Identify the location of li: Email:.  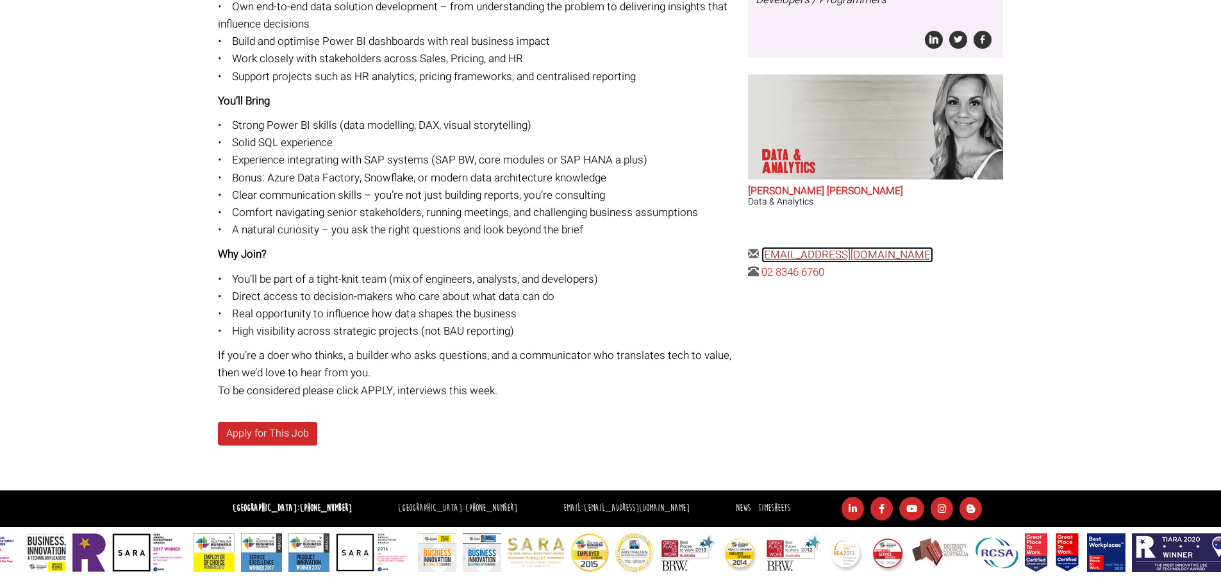
(626, 508).